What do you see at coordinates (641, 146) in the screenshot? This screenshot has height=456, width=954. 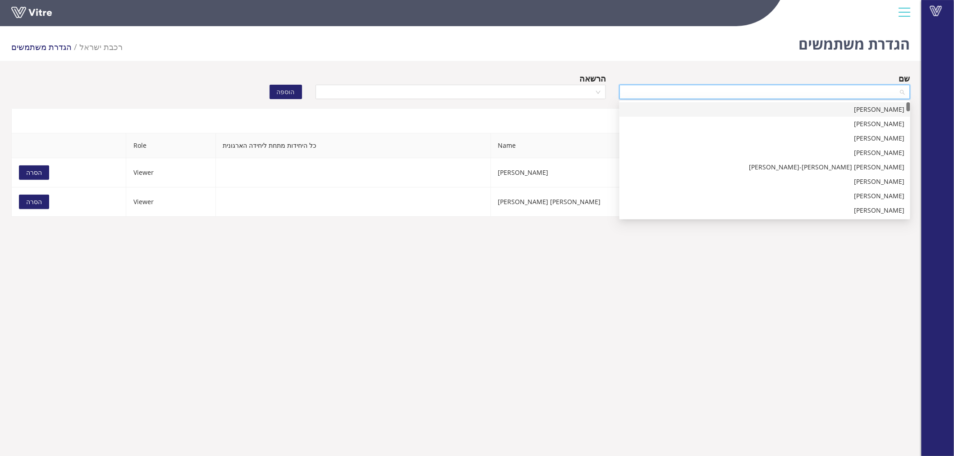 I see `span: Name` at bounding box center [641, 146].